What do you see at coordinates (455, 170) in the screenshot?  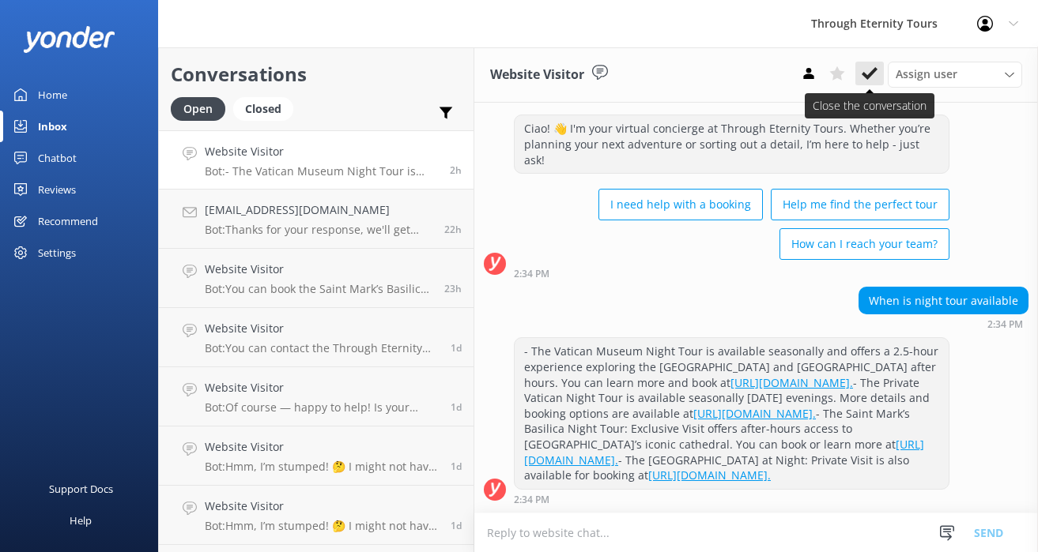 I see `span: 02:34pm 13-Aug-2025 (UTC +02:00) Europe/Amsterdam` at bounding box center [455, 170].